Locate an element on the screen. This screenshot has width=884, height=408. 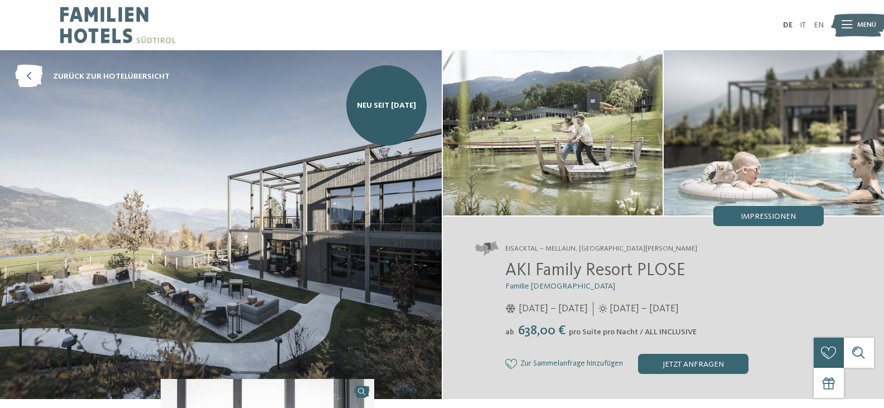
div: jetzt anfragen is located at coordinates (694, 364).